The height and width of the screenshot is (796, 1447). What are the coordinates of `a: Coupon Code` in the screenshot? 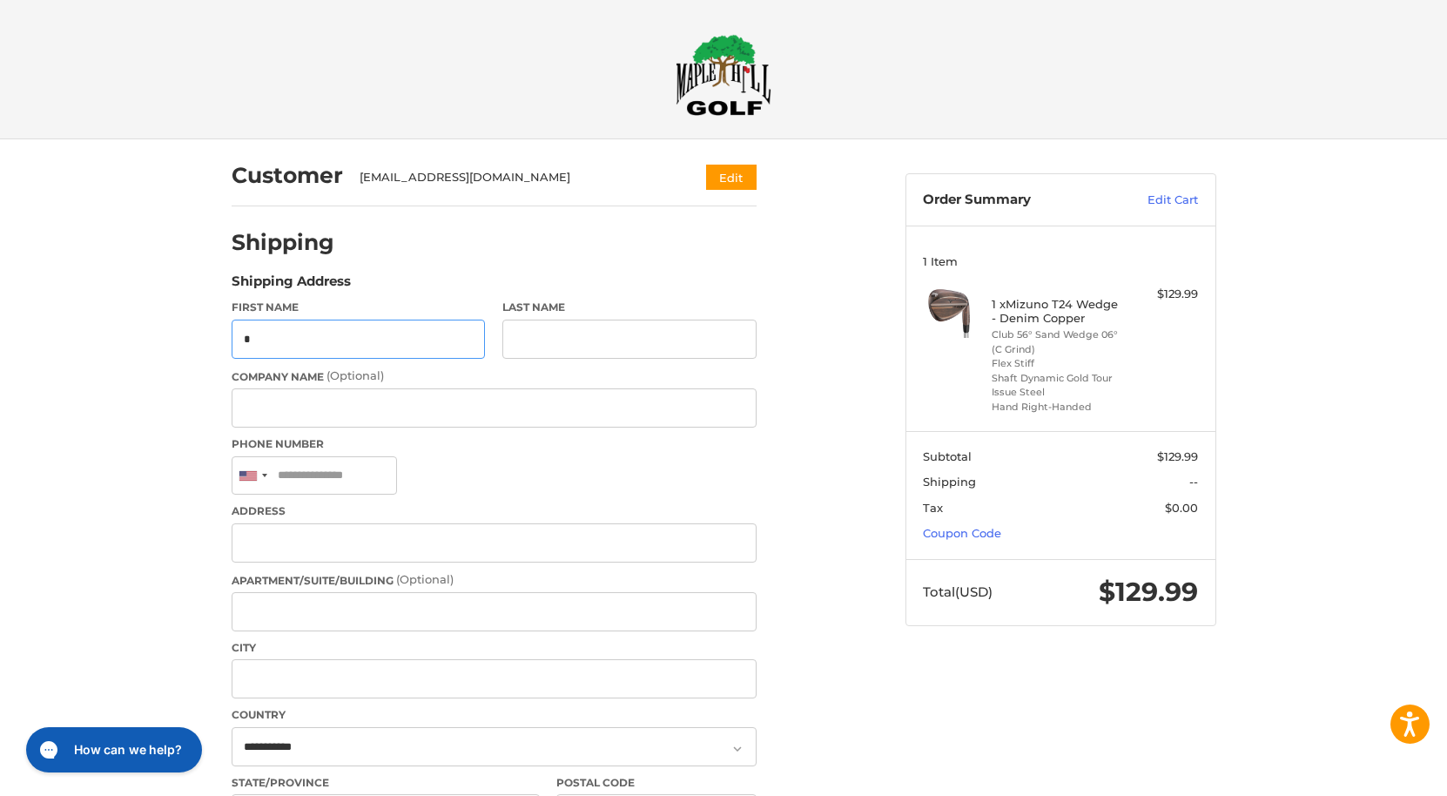 It's located at (962, 533).